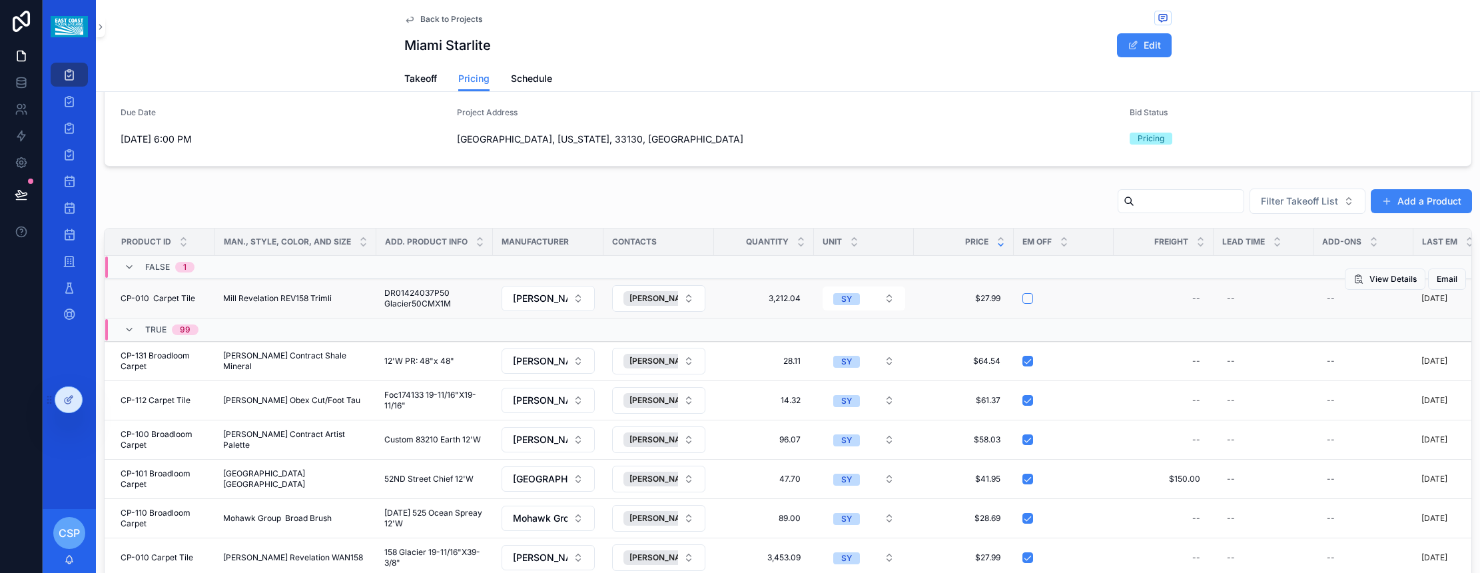 The height and width of the screenshot is (573, 1480). What do you see at coordinates (964, 479) in the screenshot?
I see `span: $41.95` at bounding box center [964, 479].